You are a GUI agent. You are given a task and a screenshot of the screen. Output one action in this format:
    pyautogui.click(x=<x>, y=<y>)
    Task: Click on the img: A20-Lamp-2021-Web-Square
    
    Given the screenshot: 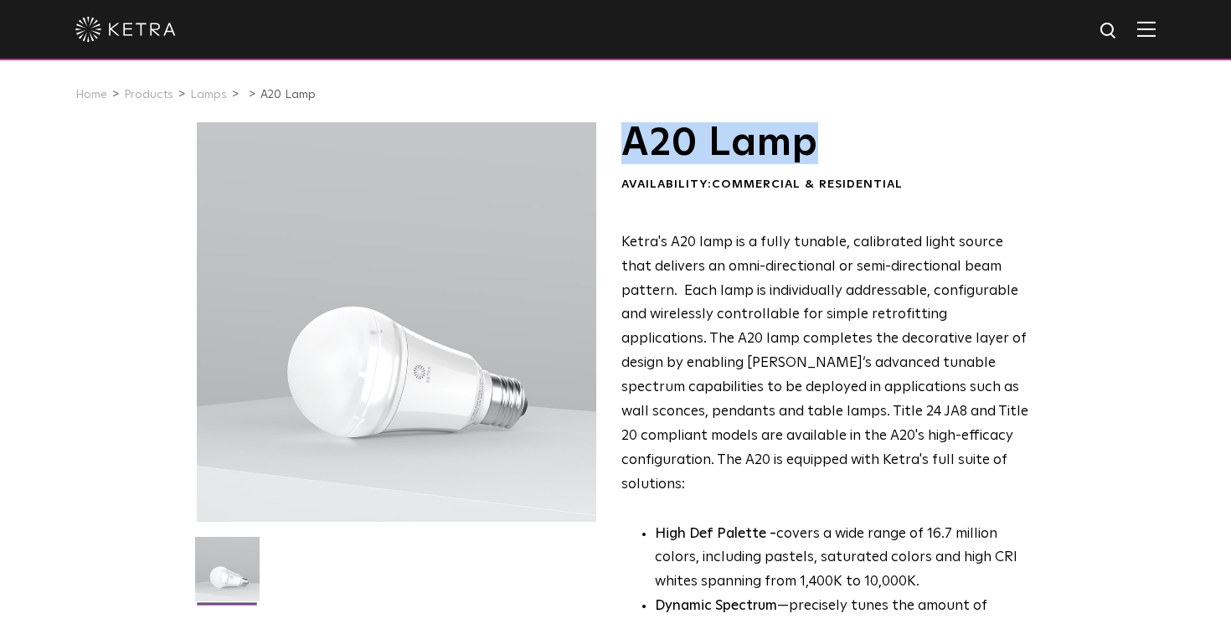 What is the action you would take?
    pyautogui.click(x=227, y=575)
    